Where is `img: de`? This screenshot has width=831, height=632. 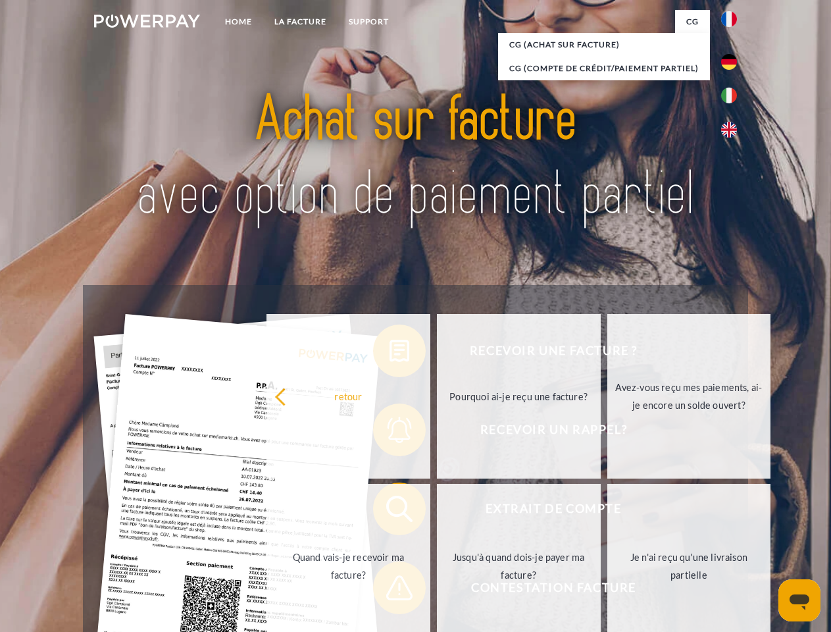 img: de is located at coordinates (729, 62).